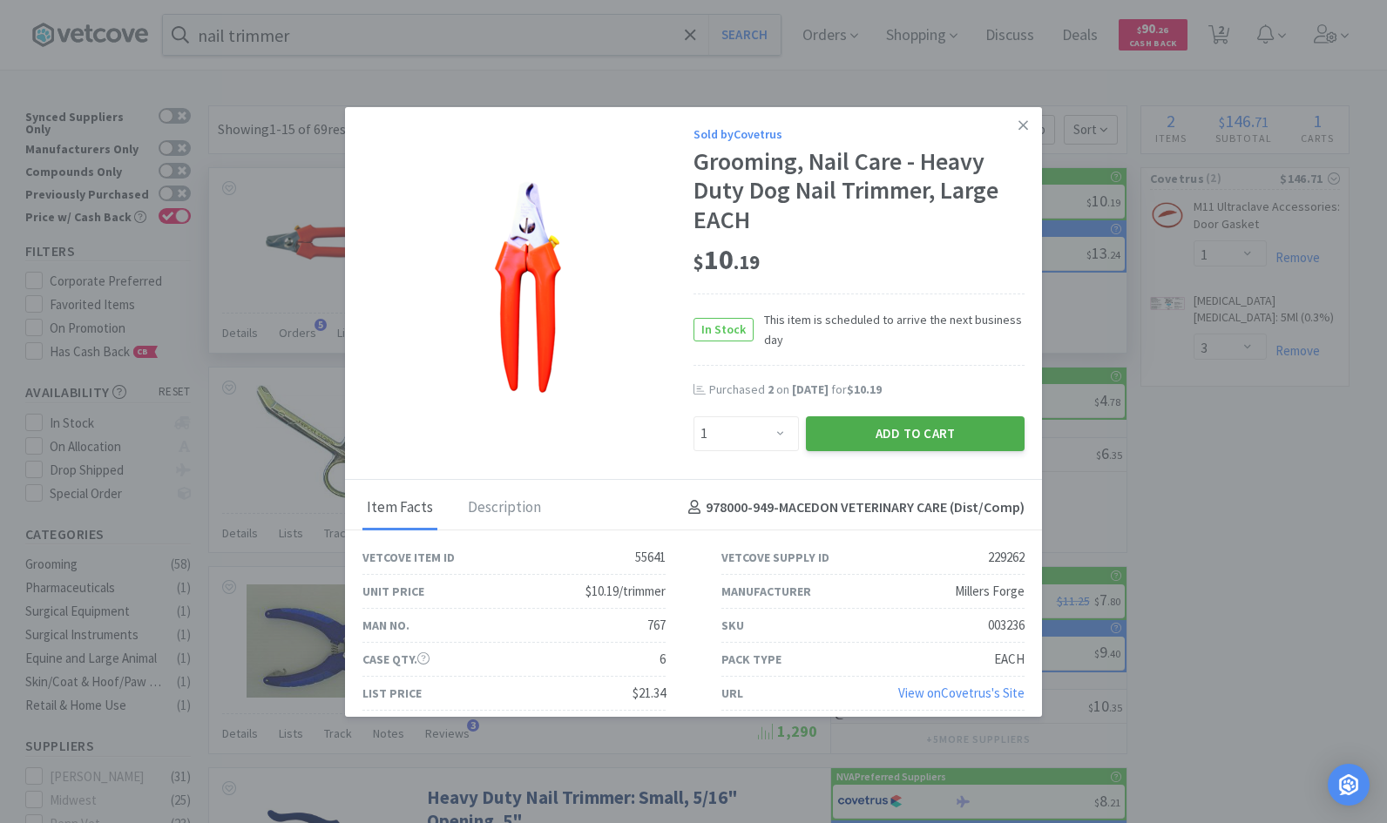  Describe the element at coordinates (914, 434) in the screenshot. I see `button: Add to Cart` at that location.